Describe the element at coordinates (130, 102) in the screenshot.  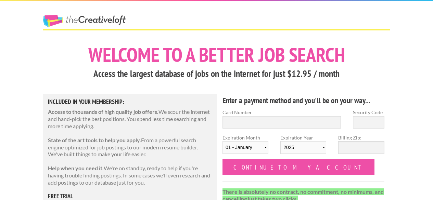
I see `h5: Included in Your Membership:` at that location.